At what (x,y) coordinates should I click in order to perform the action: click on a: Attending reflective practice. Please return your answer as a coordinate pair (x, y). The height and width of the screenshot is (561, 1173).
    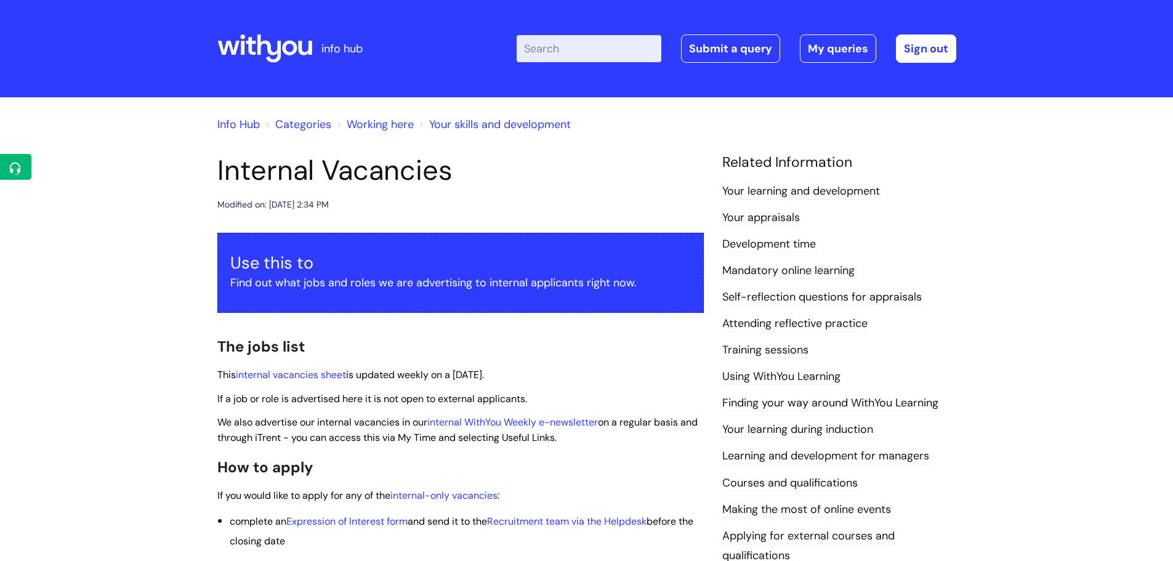
    Looking at the image, I should click on (795, 324).